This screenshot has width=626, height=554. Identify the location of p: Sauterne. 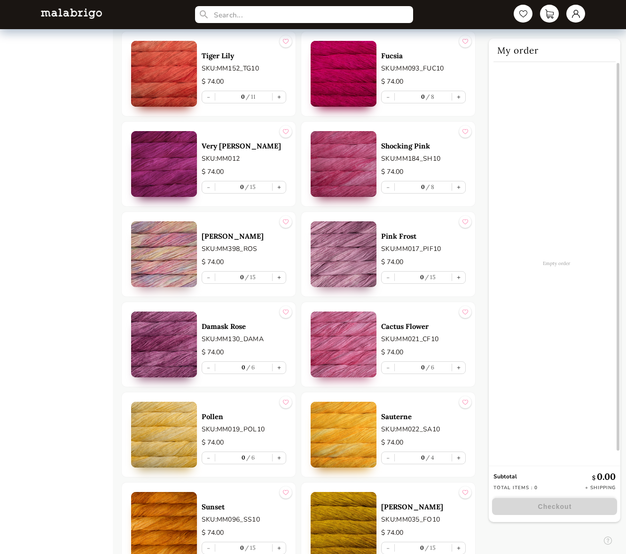
(424, 417).